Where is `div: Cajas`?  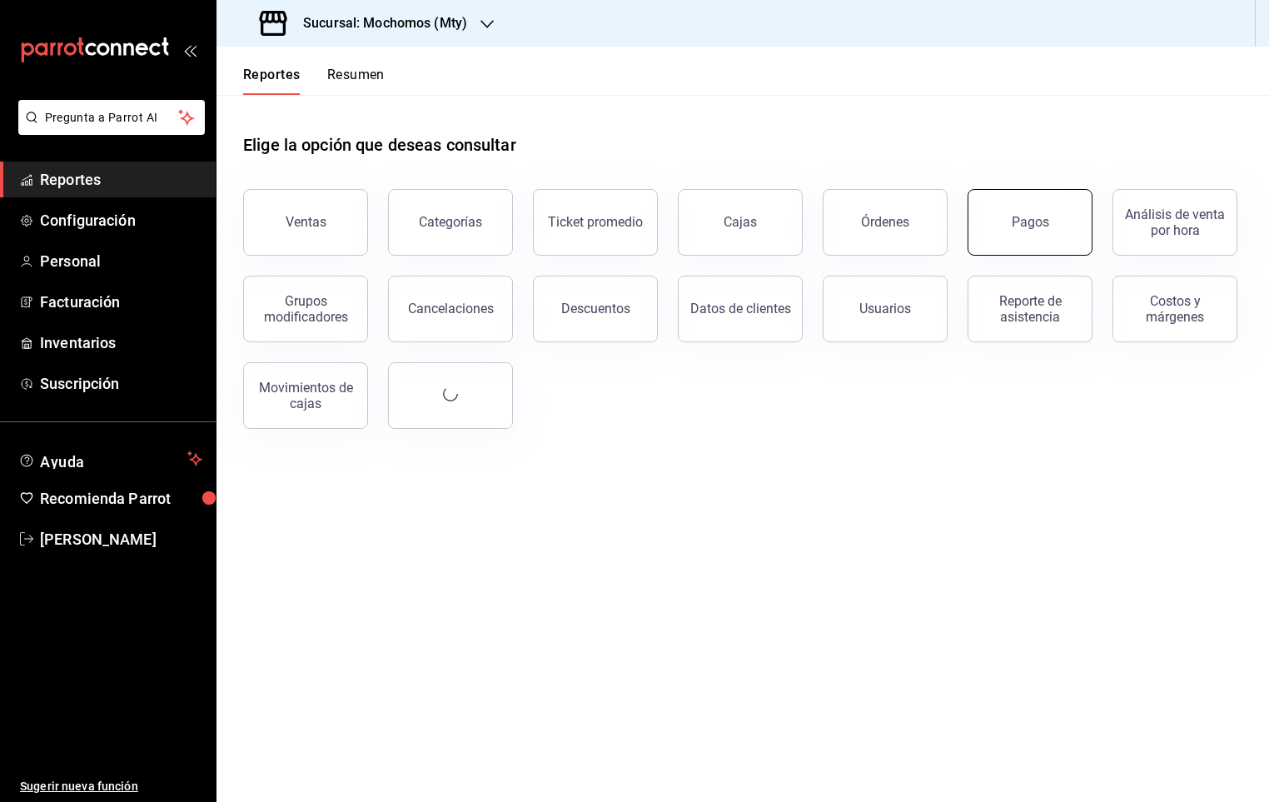 div: Cajas is located at coordinates (740, 222).